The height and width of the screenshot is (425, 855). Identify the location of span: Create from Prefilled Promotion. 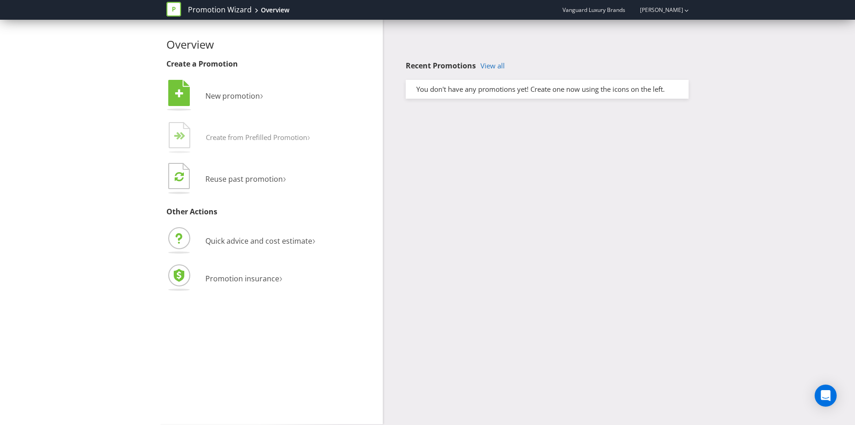
(256, 137).